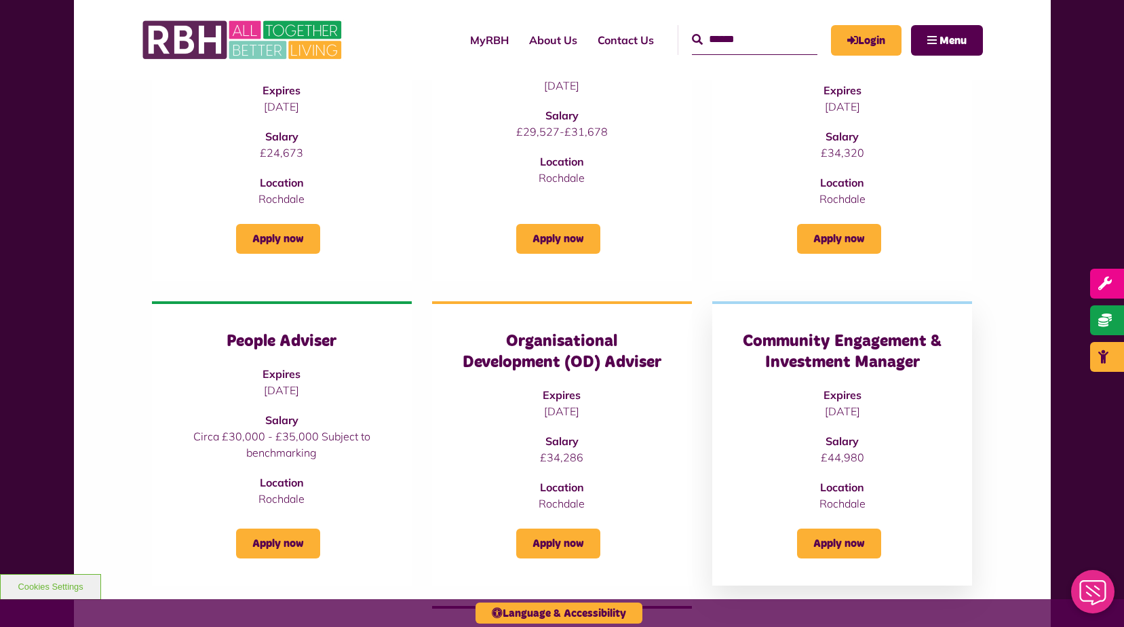 The width and height of the screenshot is (1124, 627). What do you see at coordinates (282, 153) in the screenshot?
I see `p: £24,673` at bounding box center [282, 153].